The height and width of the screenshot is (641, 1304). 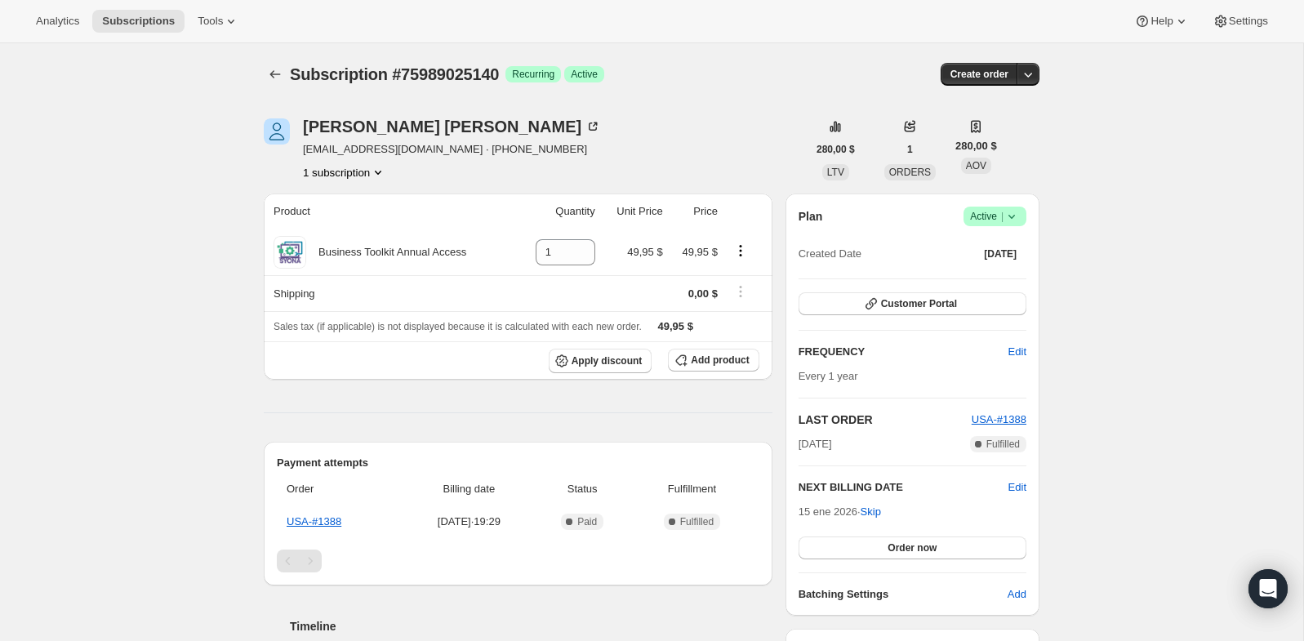 I want to click on div: Business Toolkit Annual Access, so click(x=386, y=252).